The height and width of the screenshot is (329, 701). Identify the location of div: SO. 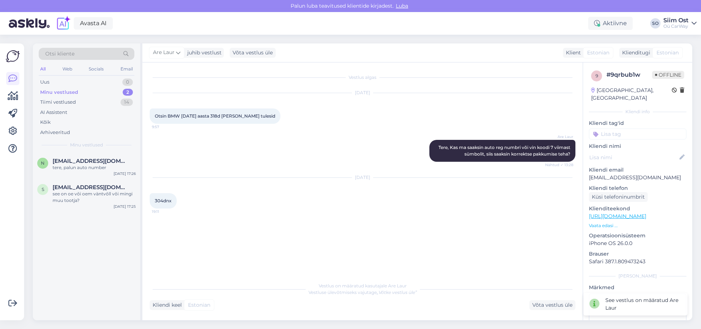
(655, 23).